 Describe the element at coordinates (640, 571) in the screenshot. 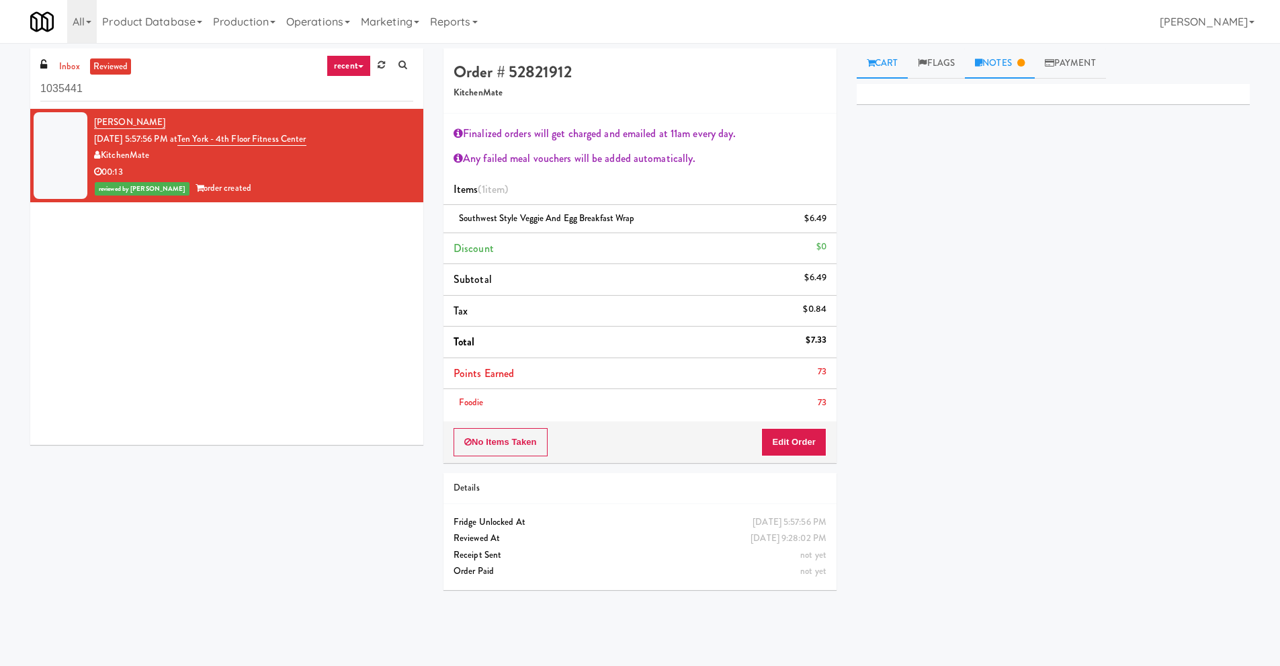

I see `div: Order Paid` at that location.